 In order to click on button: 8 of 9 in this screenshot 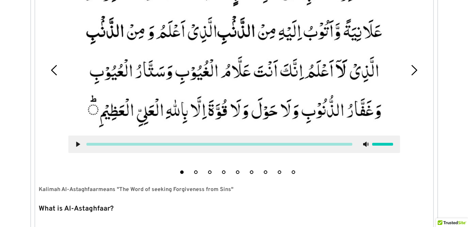, I will do `click(279, 172)`.